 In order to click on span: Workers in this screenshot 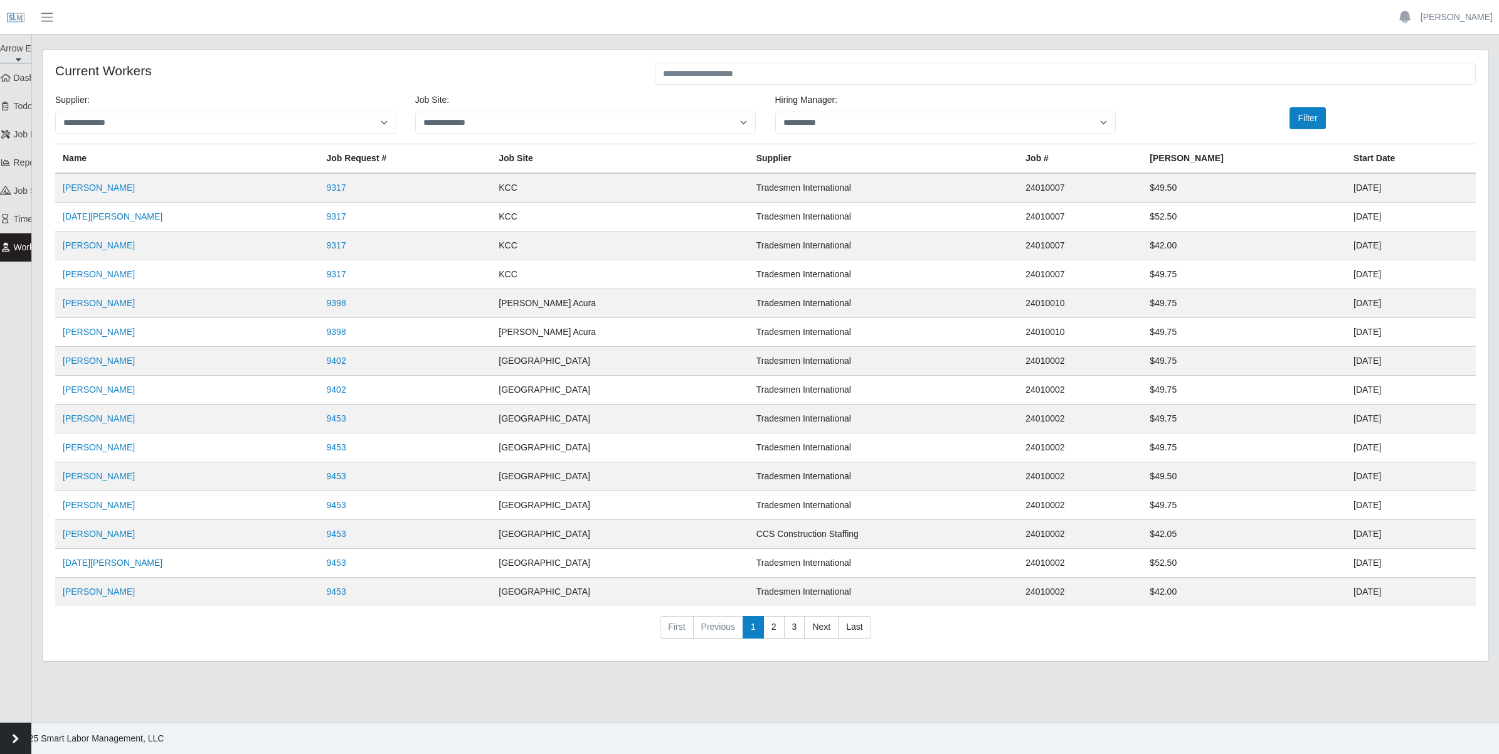, I will do `click(30, 247)`.